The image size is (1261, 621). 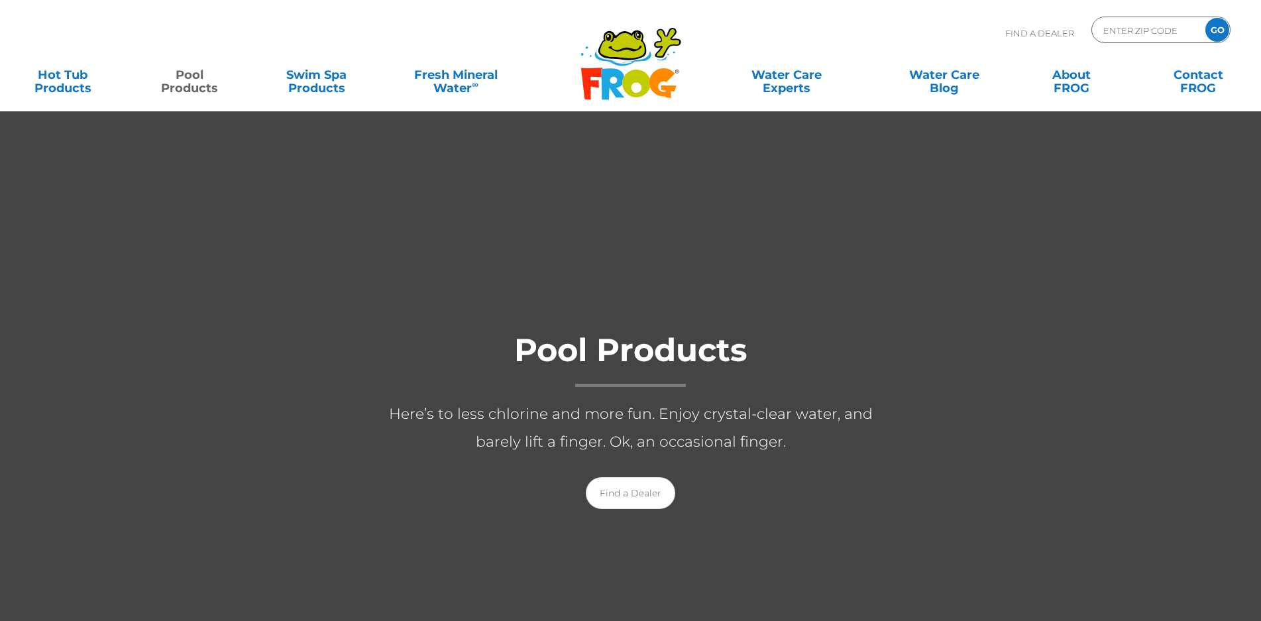 I want to click on a: Hot TubProducts, so click(x=62, y=75).